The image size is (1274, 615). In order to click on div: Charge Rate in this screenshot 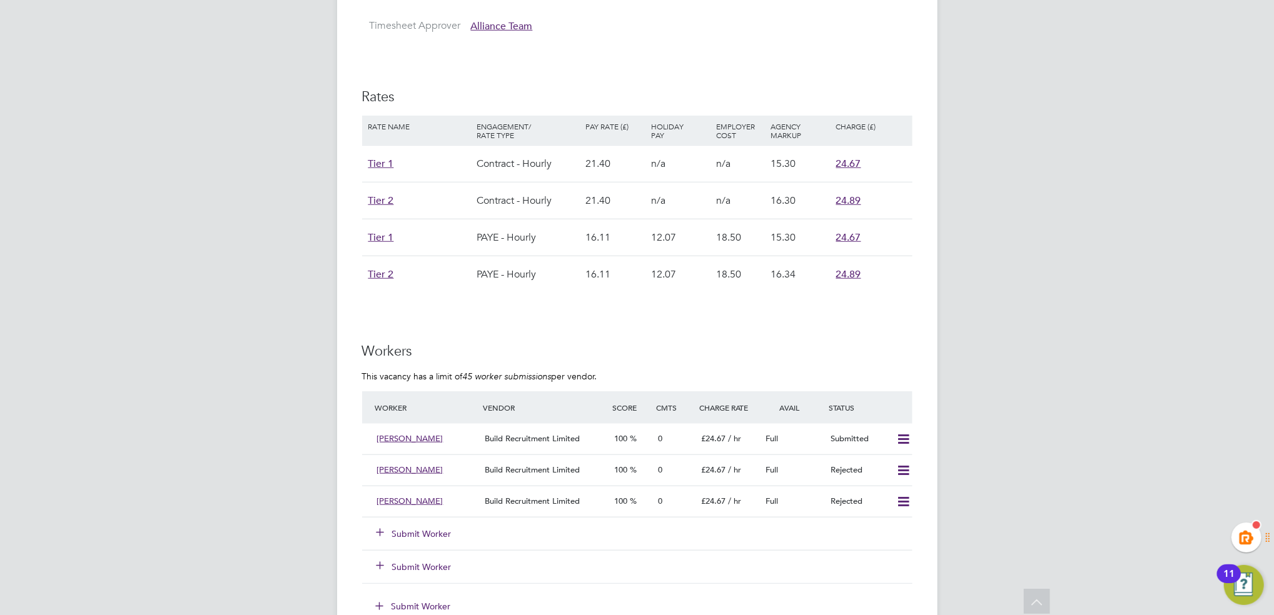, I will do `click(729, 408)`.